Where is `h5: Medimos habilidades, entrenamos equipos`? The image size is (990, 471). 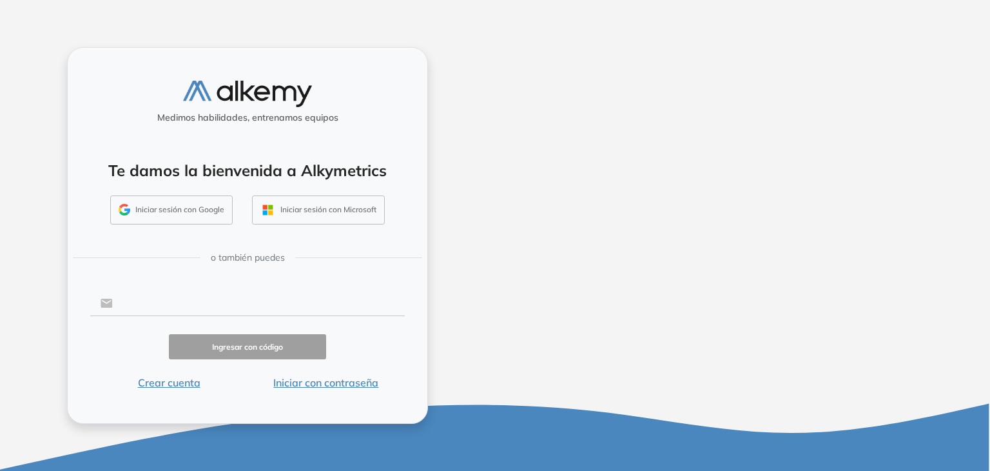
h5: Medimos habilidades, entrenamos equipos is located at coordinates (247, 117).